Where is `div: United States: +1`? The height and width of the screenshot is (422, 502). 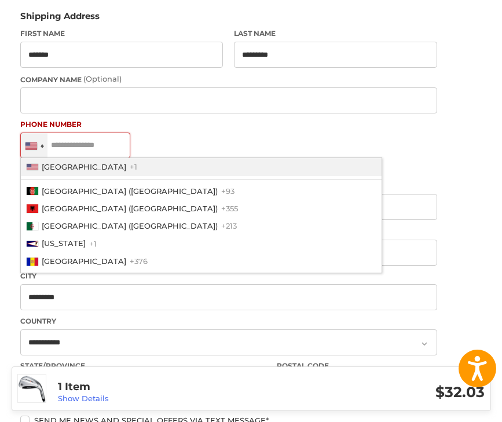
div: United States: +1 is located at coordinates (34, 145).